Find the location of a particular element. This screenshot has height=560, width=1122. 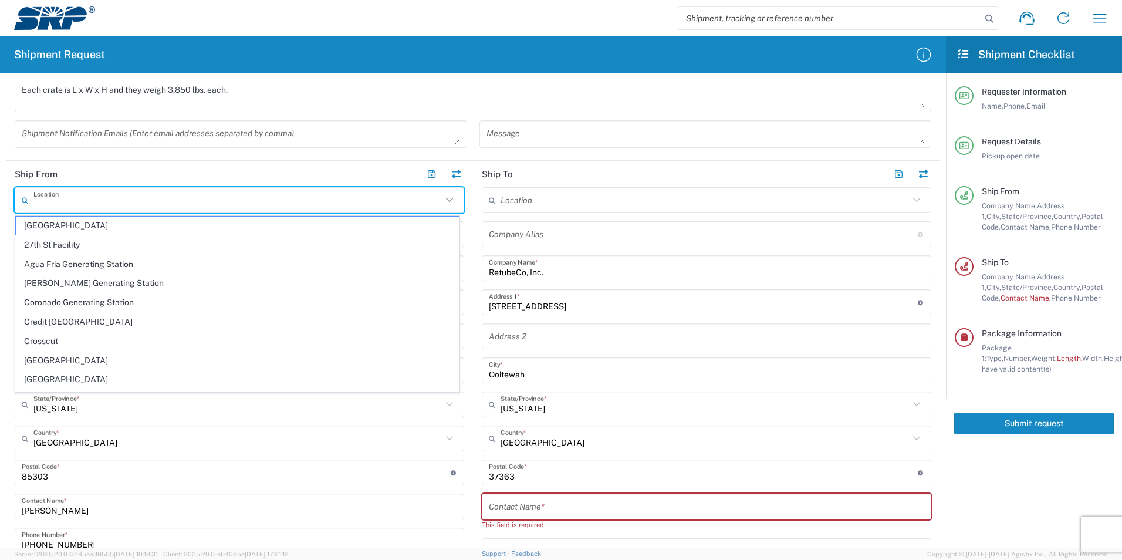

button: Submit request is located at coordinates (1034, 423).